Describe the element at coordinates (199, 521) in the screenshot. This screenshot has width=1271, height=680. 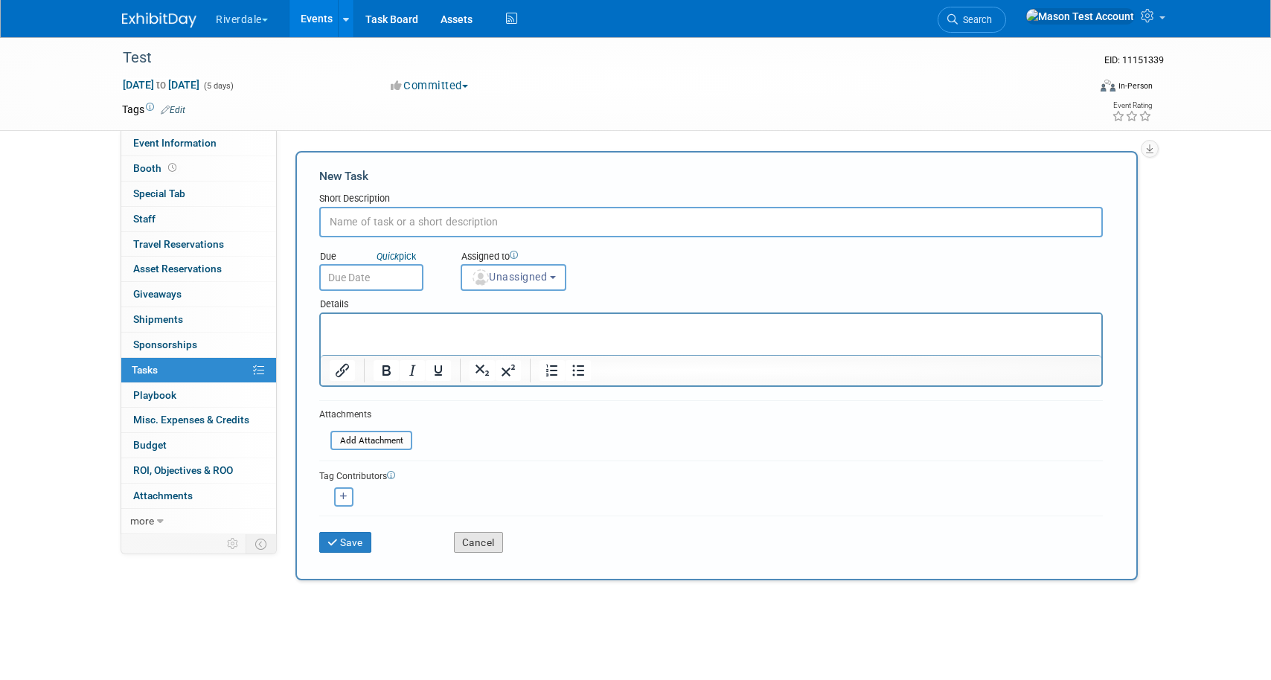
I see `a: more` at that location.